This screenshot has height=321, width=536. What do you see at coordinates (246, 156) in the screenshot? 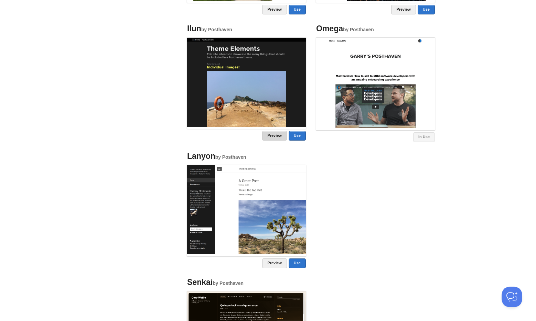
I see `h4: Lanyon` at bounding box center [246, 156].